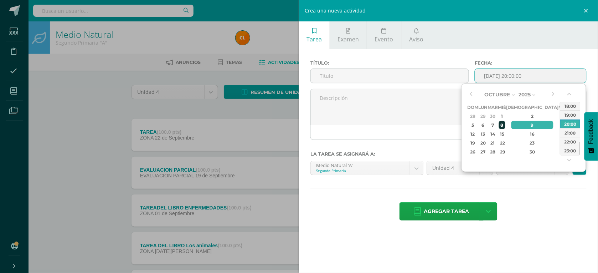 The height and width of the screenshot is (273, 598). I want to click on a: Tarea, so click(314, 35).